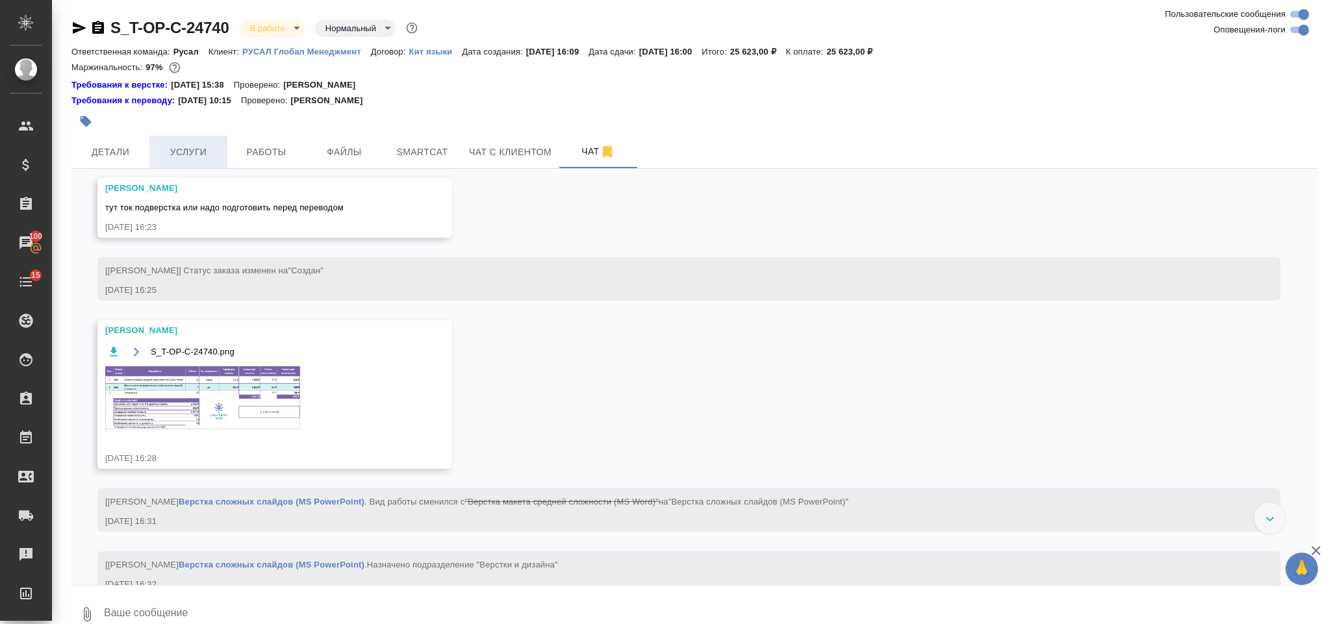  Describe the element at coordinates (1249, 30) in the screenshot. I see `span: Оповещения-логи` at that location.